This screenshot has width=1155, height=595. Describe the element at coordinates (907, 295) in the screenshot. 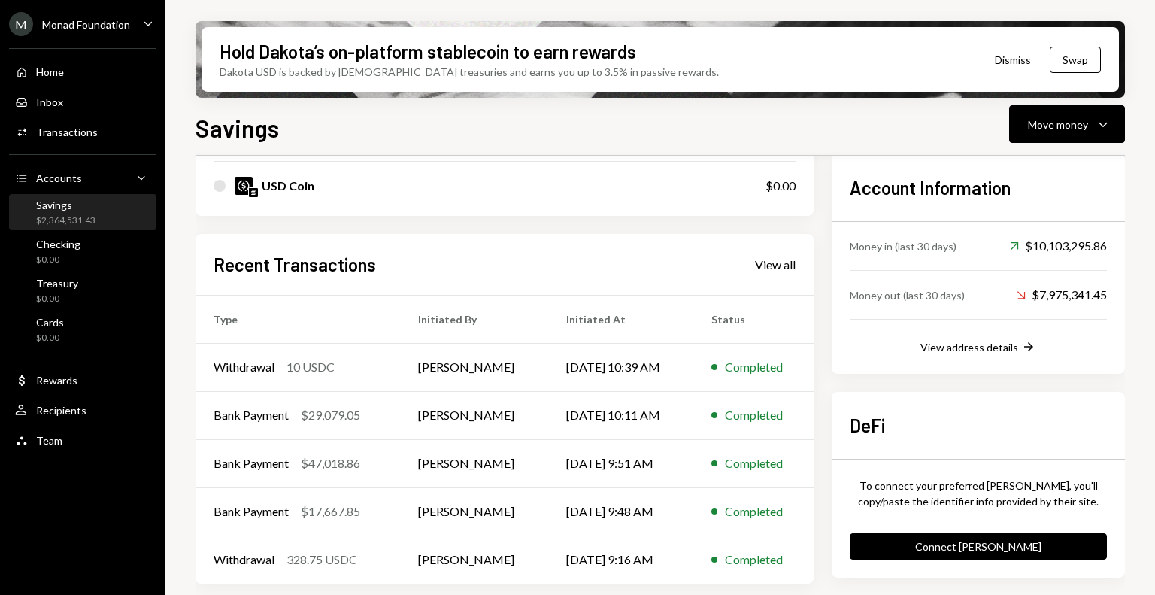

I see `div: Money out (last 30 days)` at that location.